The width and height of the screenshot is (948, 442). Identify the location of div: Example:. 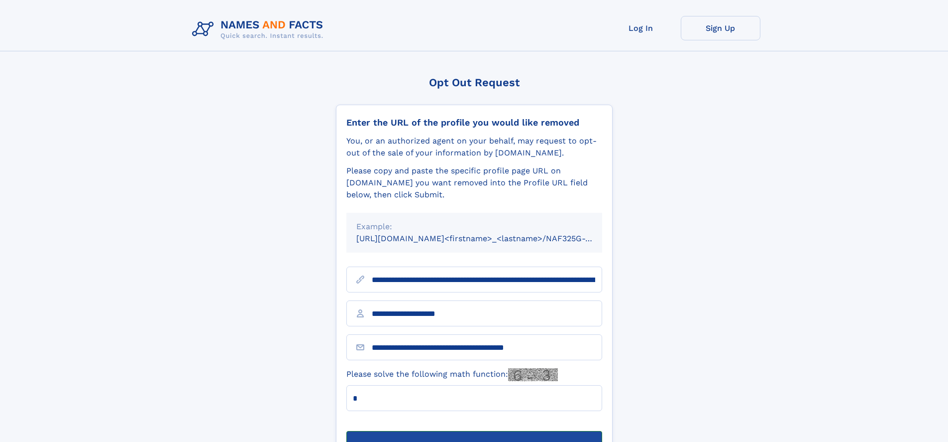
(474, 227).